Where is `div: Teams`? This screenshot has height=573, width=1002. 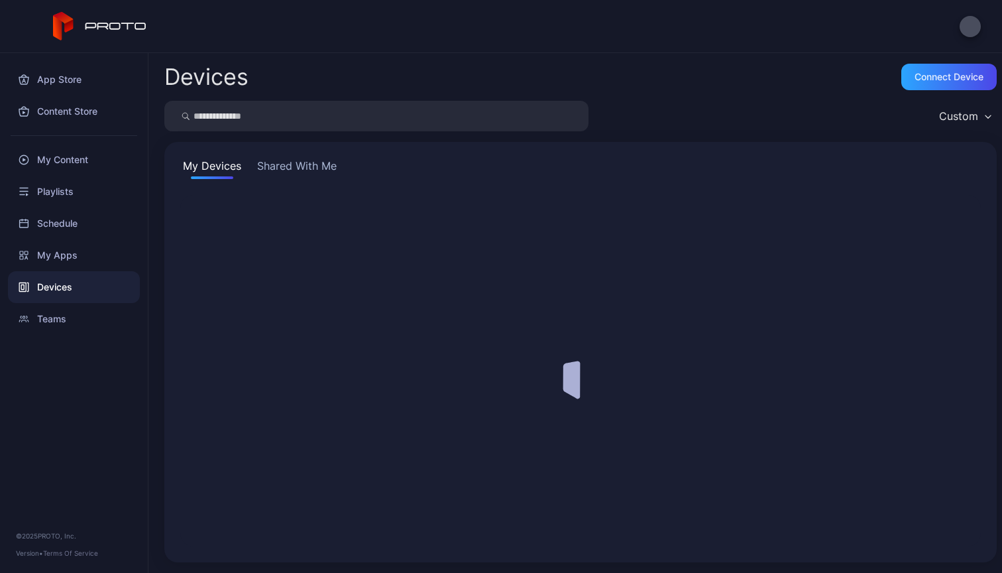
div: Teams is located at coordinates (74, 319).